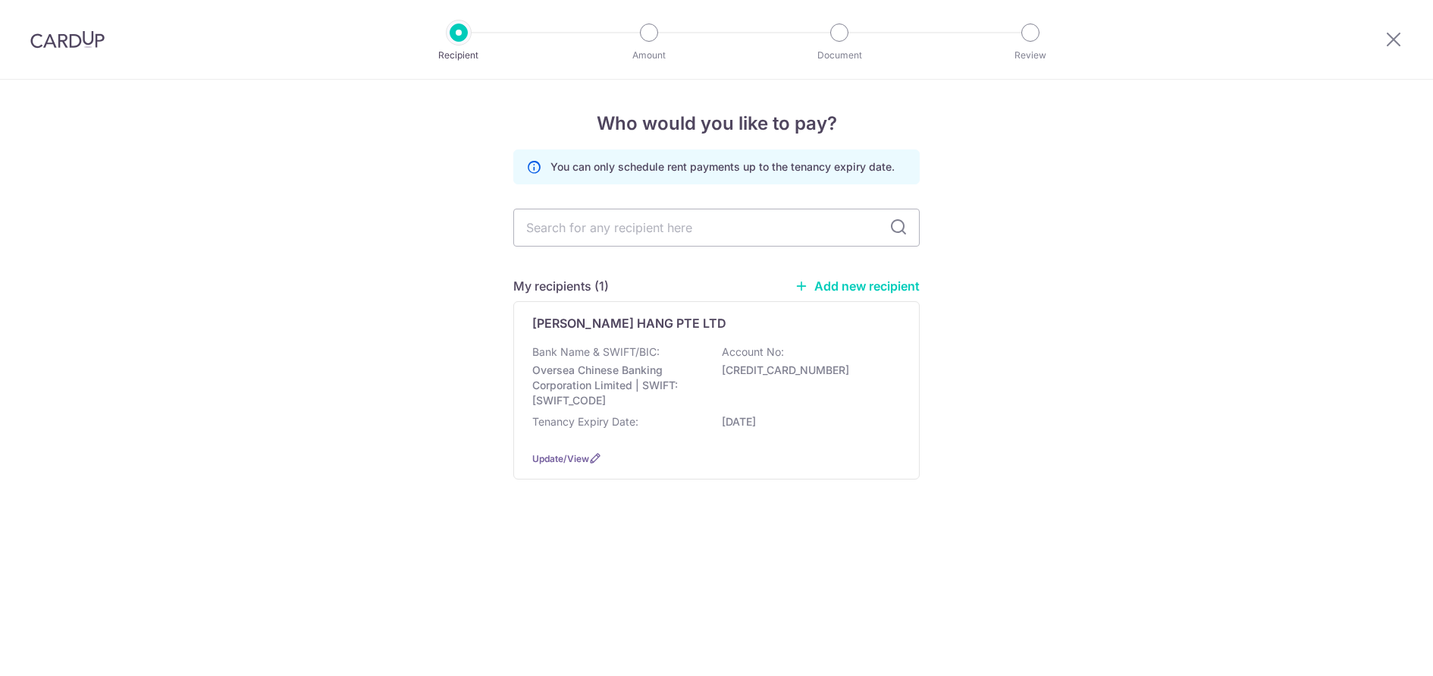  I want to click on input: Search for any recipient here, so click(717, 227).